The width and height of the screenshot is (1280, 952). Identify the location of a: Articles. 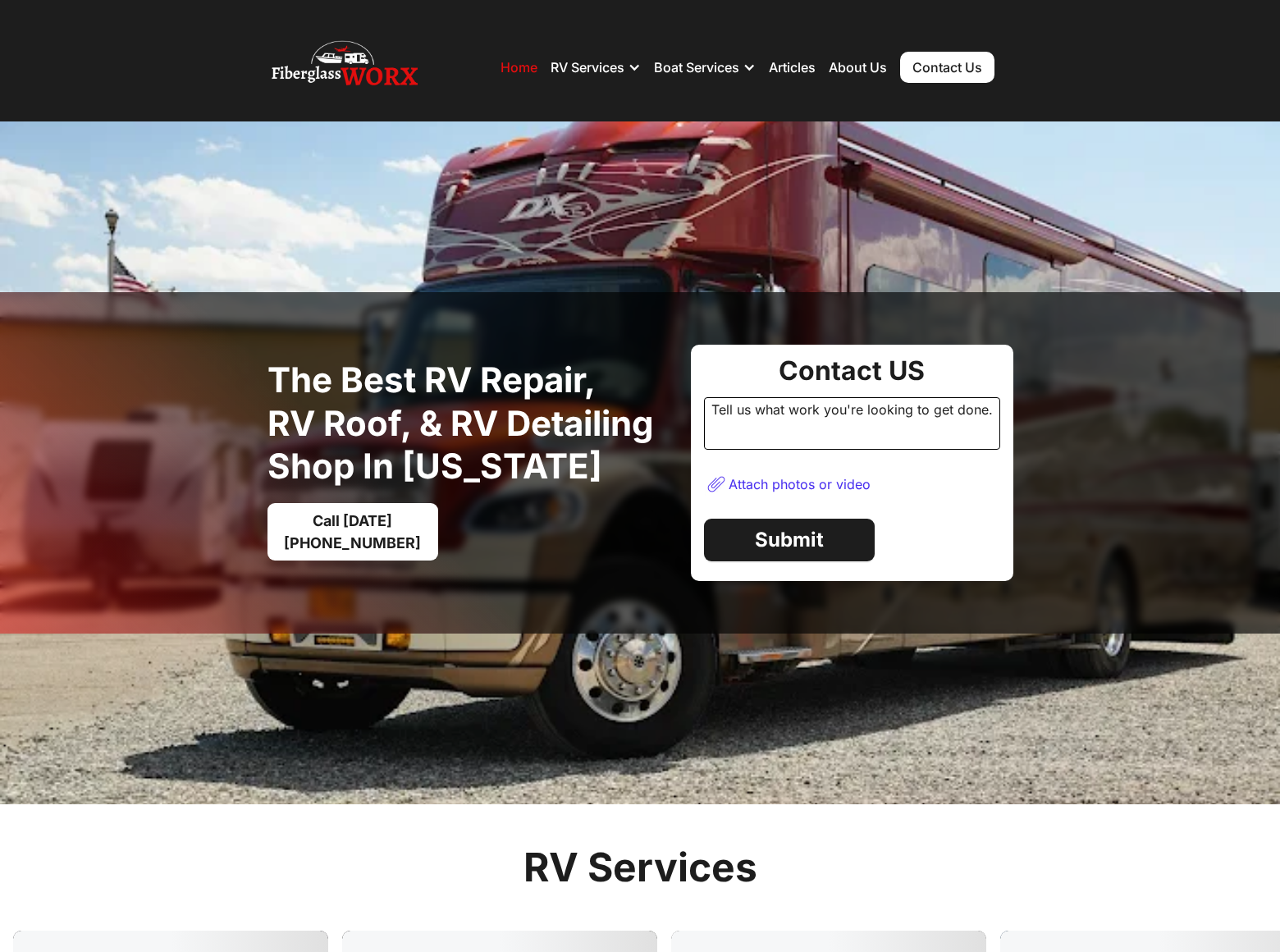
(792, 68).